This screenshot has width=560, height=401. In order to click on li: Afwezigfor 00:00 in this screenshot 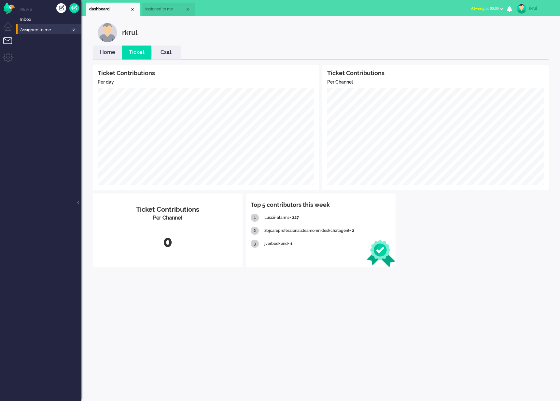, I will do `click(487, 9)`.